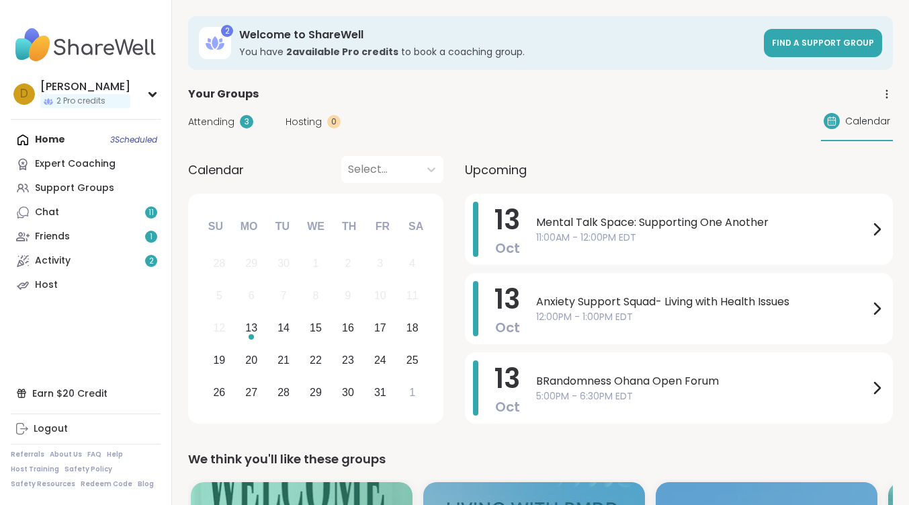  I want to click on span: 11:00AM - 12:00PM EDT, so click(702, 237).